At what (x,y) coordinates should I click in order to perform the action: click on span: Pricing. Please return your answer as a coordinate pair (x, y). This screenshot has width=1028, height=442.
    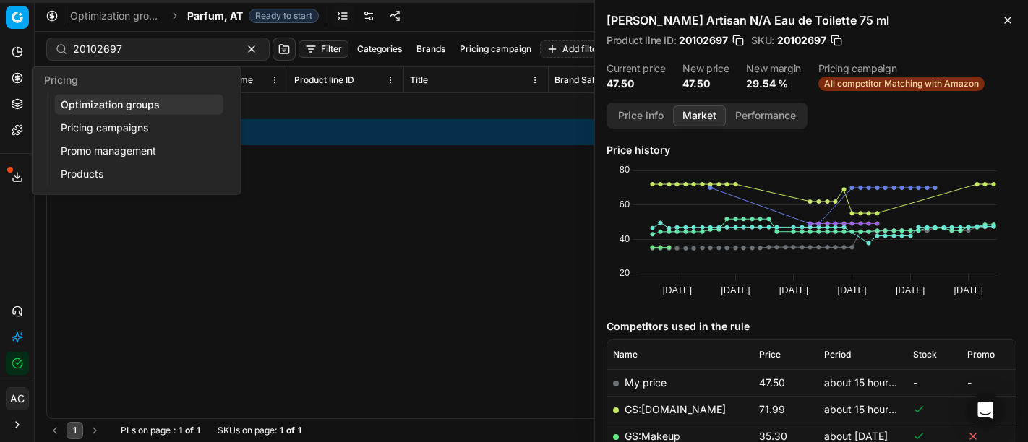
    Looking at the image, I should click on (61, 80).